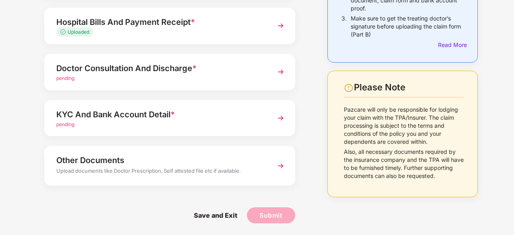 The height and width of the screenshot is (235, 514). Describe the element at coordinates (160, 68) in the screenshot. I see `div: Doctor Consultation And Discharge` at that location.